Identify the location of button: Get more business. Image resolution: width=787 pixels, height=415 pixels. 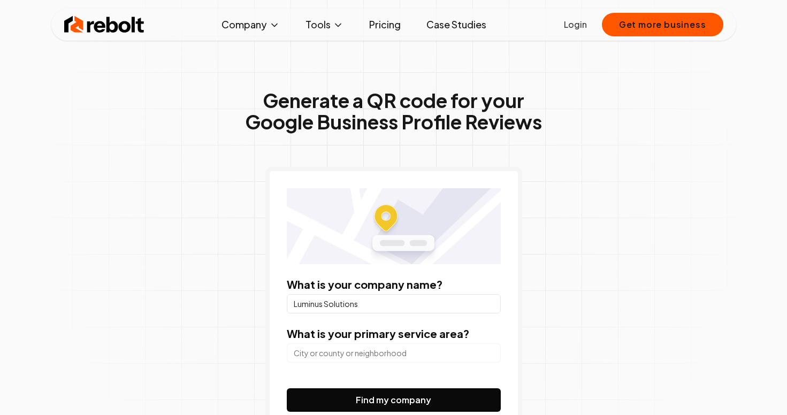
(662, 25).